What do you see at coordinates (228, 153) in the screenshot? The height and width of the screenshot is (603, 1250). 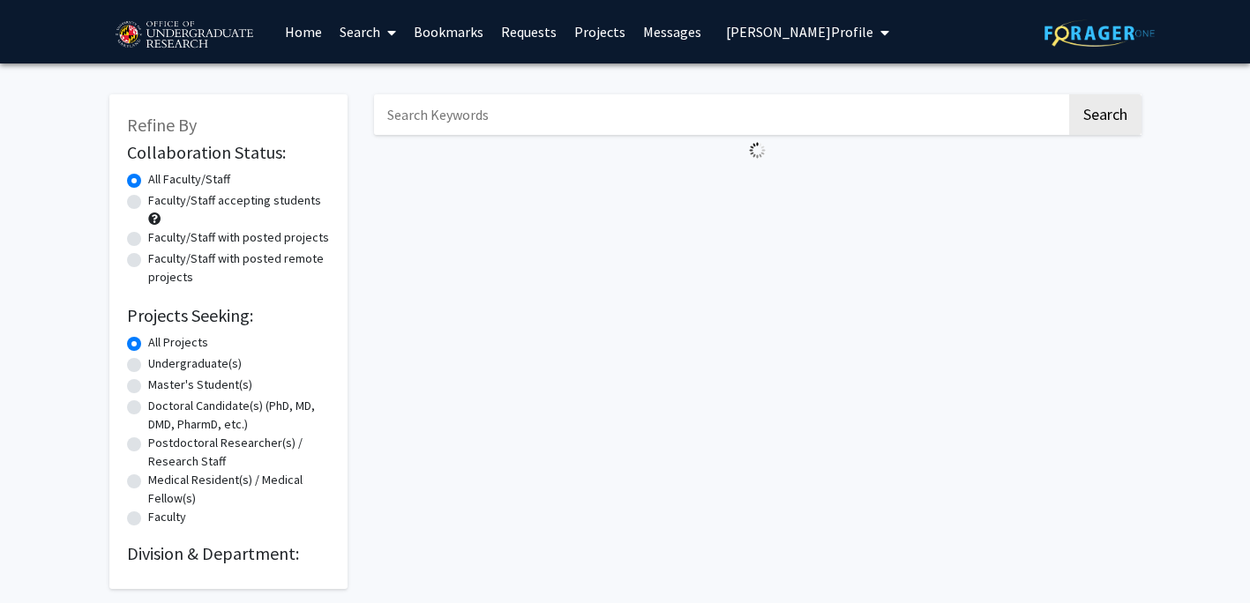 I see `h2: Collaboration Status:` at bounding box center [228, 153].